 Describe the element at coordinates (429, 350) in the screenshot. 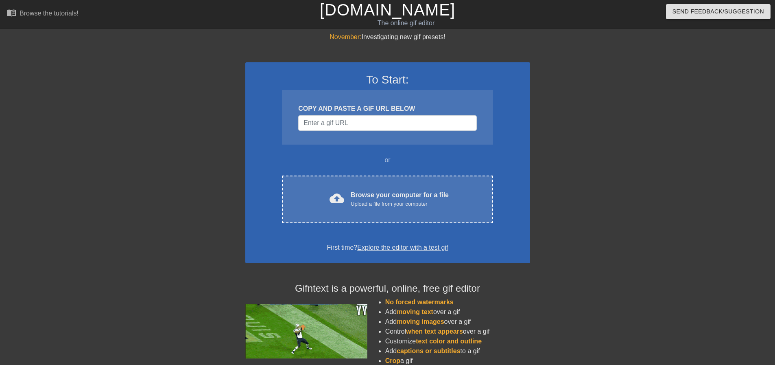

I see `span: captions or subtitles` at that location.